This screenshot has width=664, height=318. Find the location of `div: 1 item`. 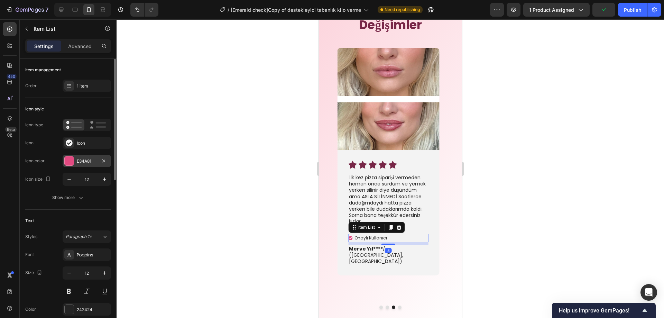

div: 1 item is located at coordinates (93, 86).